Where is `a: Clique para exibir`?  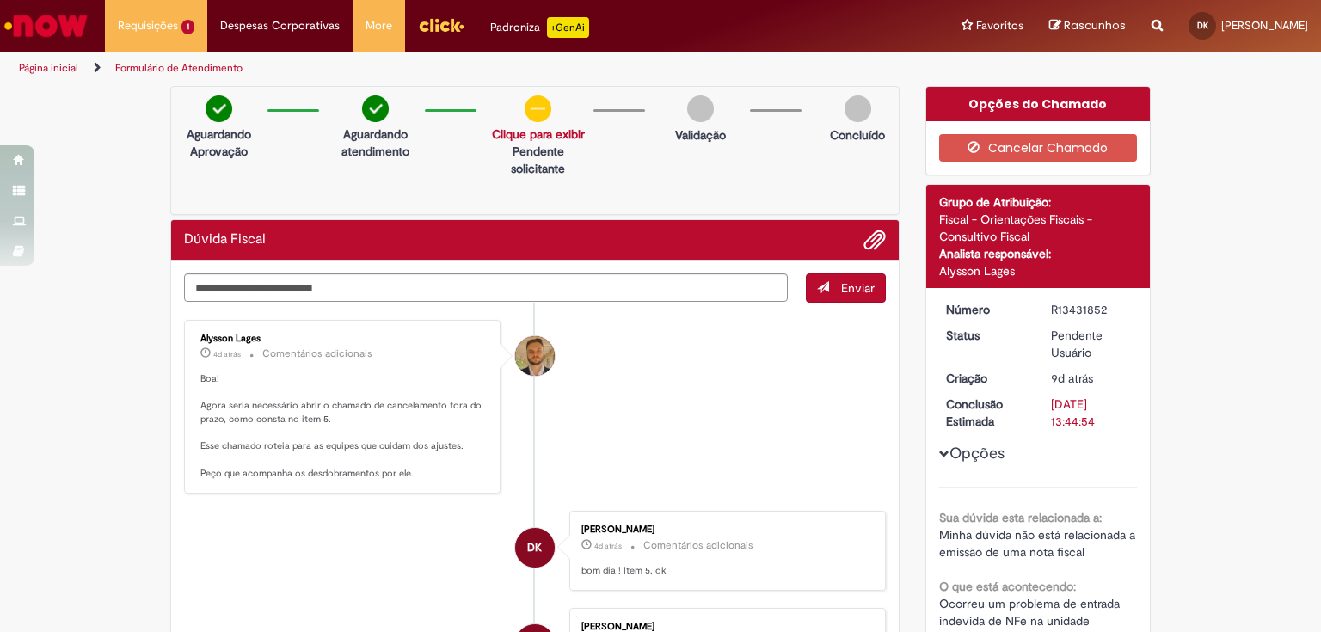
a: Clique para exibir is located at coordinates (538, 134).